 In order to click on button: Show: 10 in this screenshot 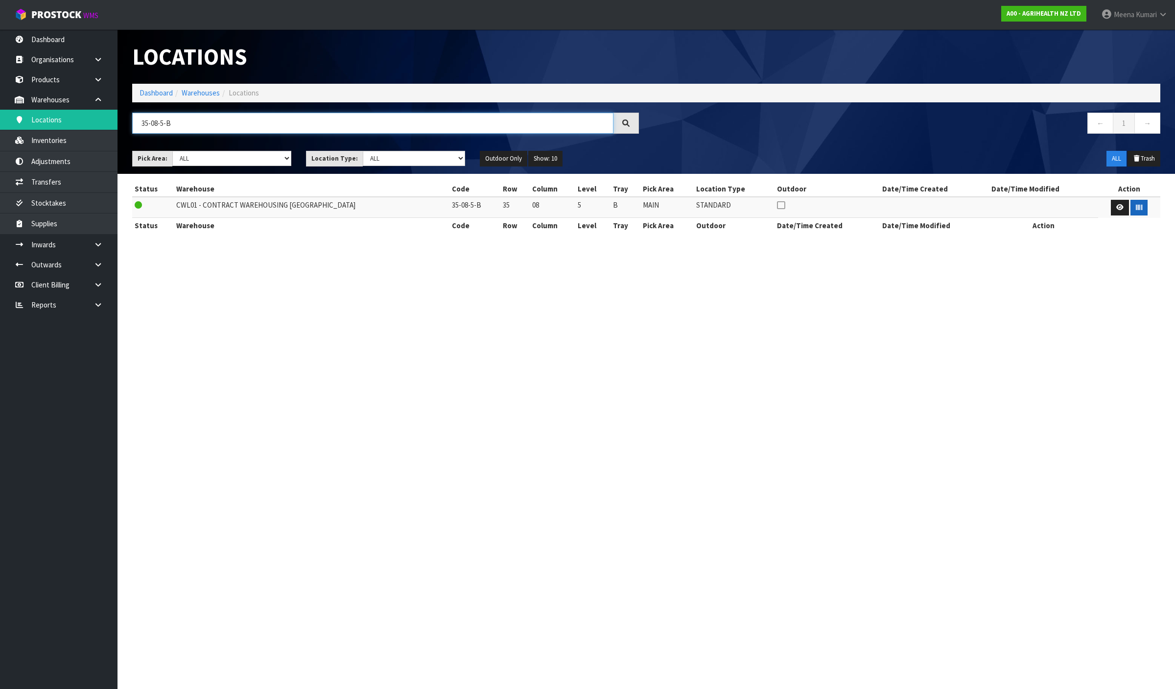, I will do `click(545, 159)`.